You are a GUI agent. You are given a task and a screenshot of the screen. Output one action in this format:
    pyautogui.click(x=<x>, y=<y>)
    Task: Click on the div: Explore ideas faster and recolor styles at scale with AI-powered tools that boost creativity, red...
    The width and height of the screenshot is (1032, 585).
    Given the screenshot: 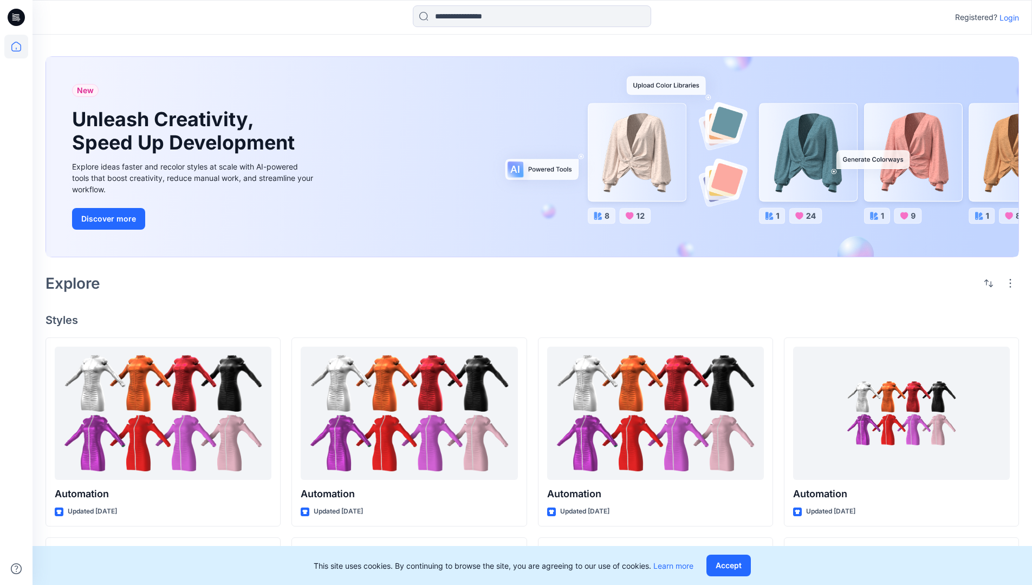 What is the action you would take?
    pyautogui.click(x=194, y=178)
    